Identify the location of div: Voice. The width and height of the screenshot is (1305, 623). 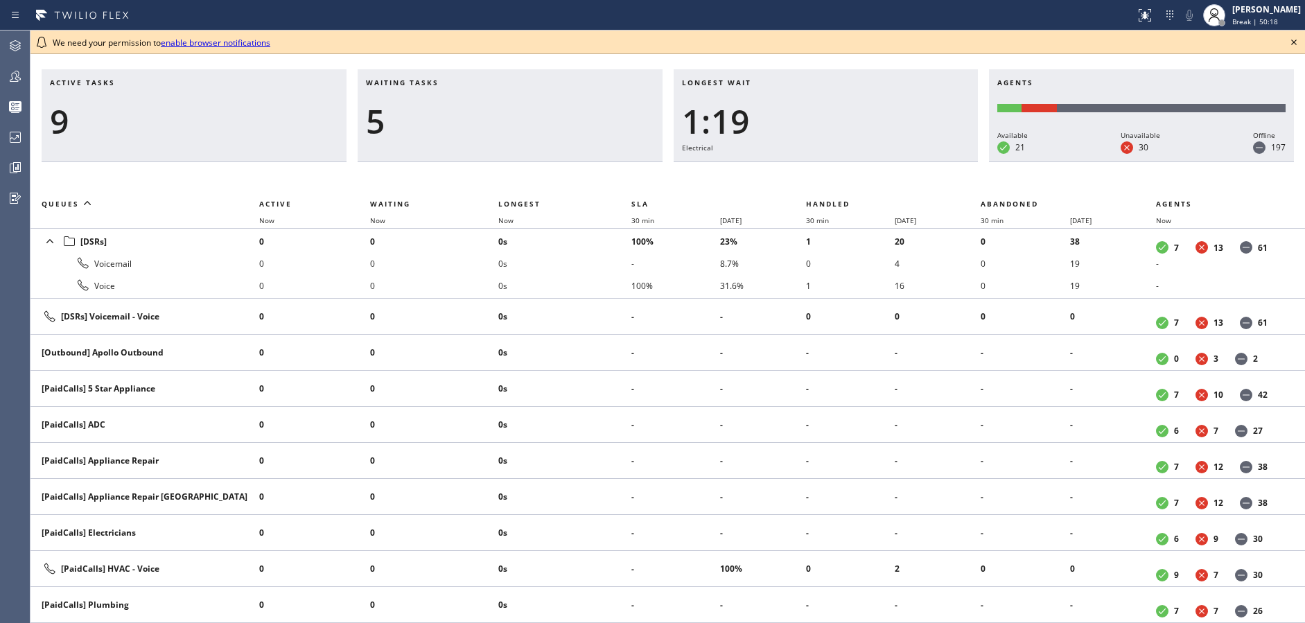
(145, 286).